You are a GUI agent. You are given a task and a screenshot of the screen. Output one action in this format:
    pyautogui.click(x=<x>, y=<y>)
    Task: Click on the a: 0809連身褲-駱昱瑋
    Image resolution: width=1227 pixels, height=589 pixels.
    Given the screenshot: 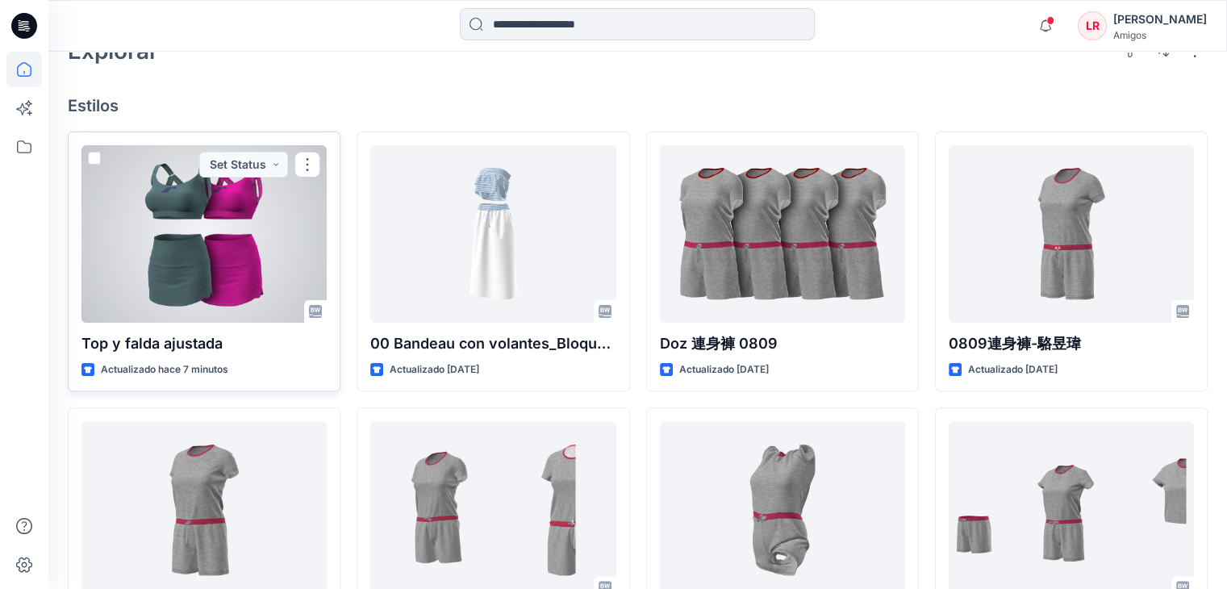 What is the action you would take?
    pyautogui.click(x=1071, y=234)
    